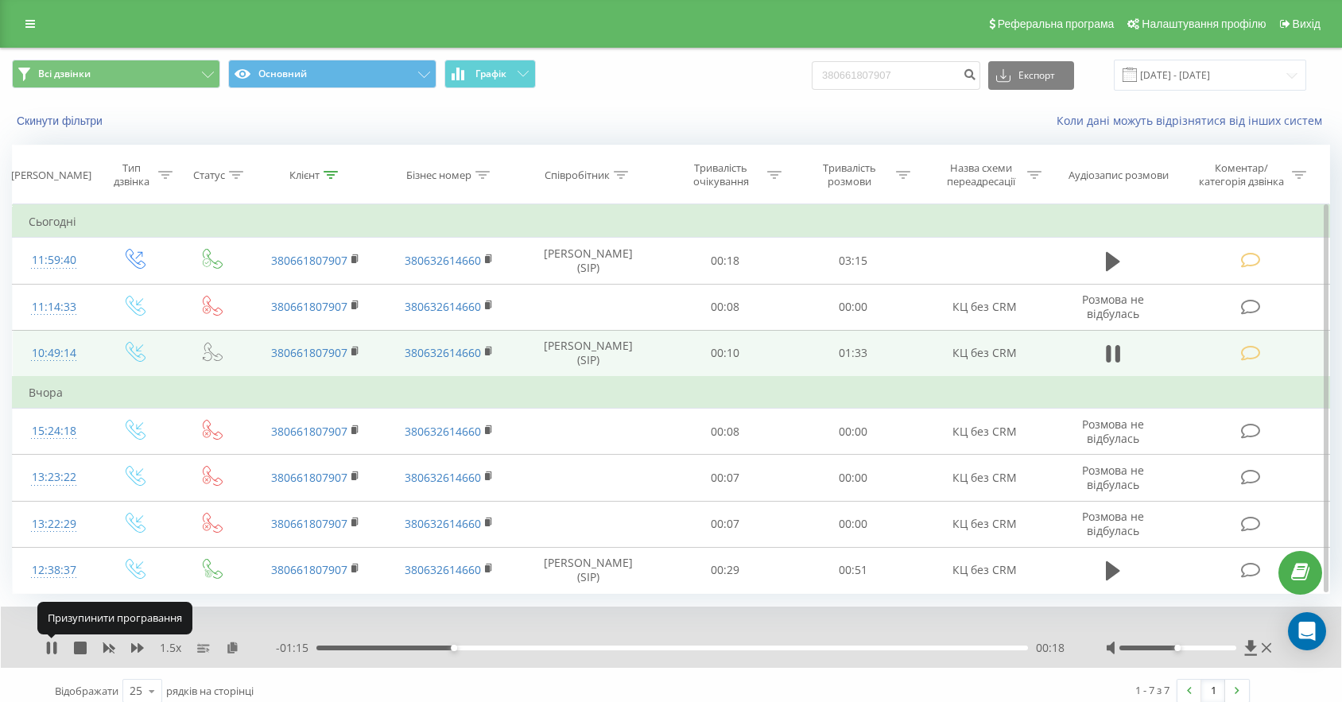 The image size is (1342, 702). What do you see at coordinates (491, 74) in the screenshot?
I see `span: Графік` at bounding box center [491, 74].